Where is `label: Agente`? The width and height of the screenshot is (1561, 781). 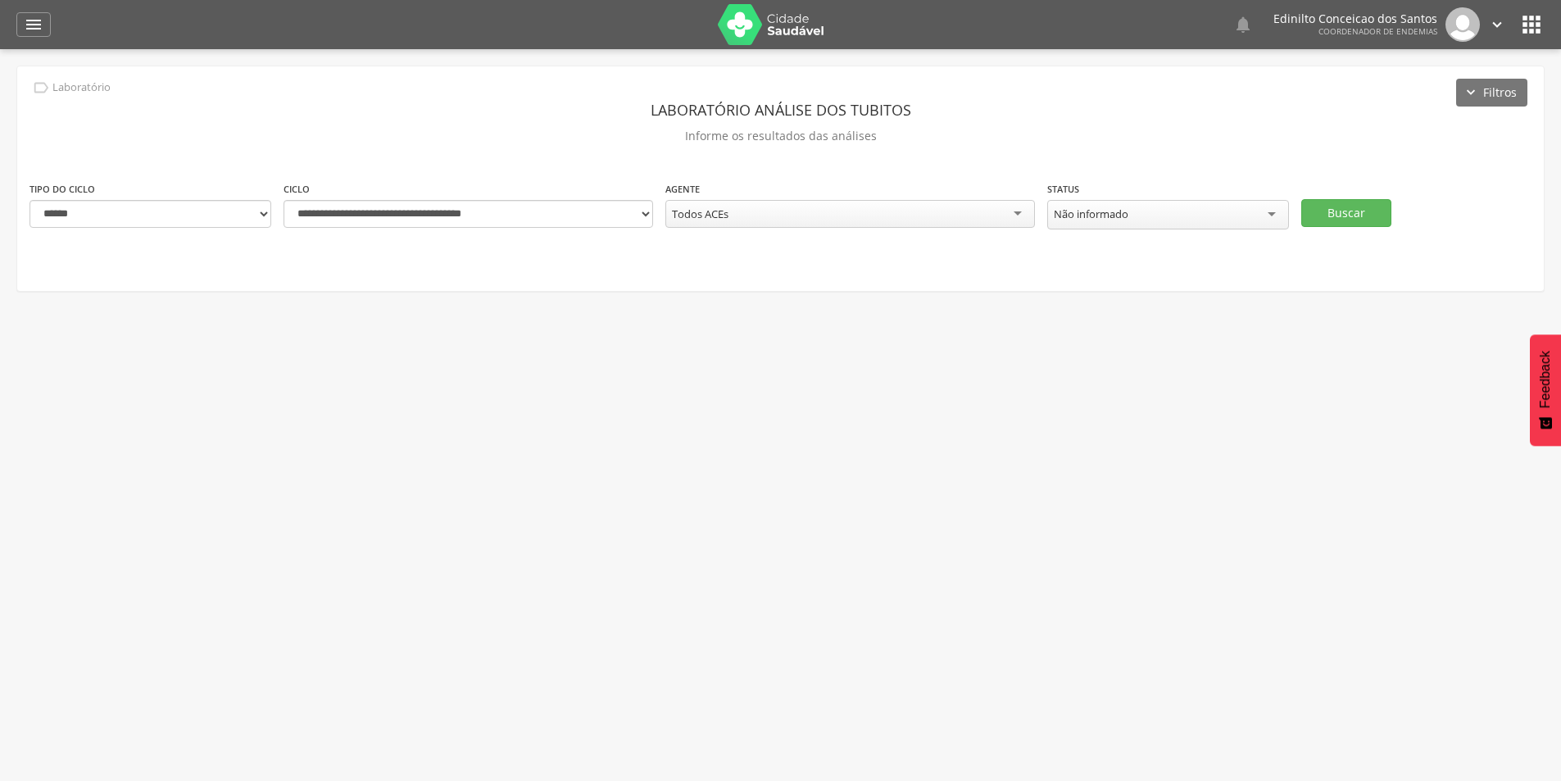
label: Agente is located at coordinates (683, 189).